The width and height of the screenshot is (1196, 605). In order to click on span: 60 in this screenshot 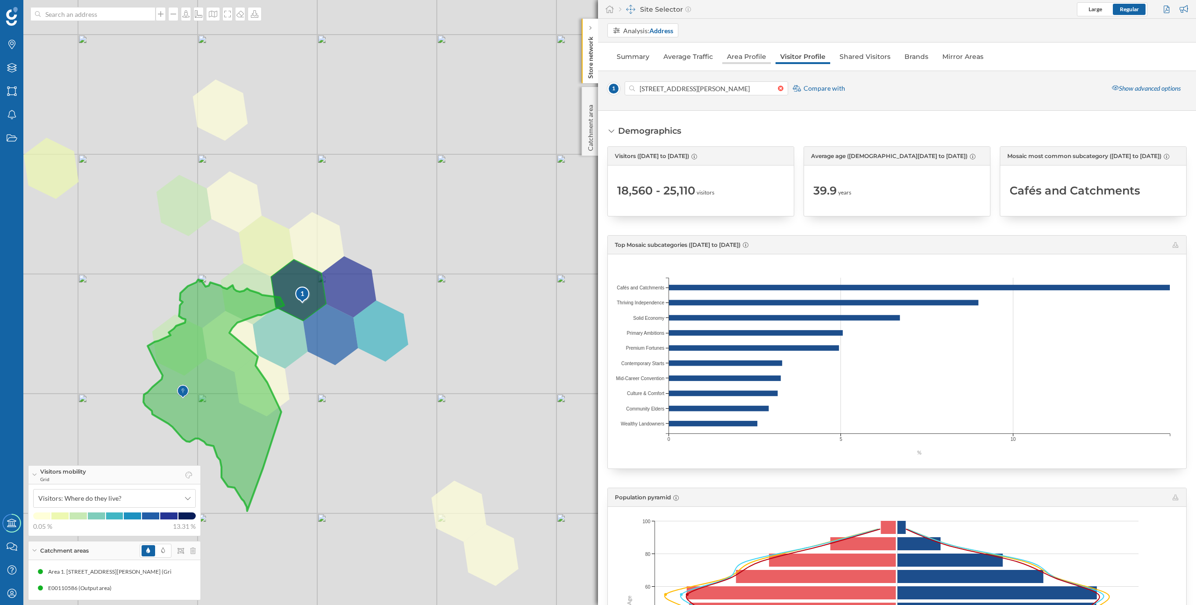, I will do `click(648, 586)`.